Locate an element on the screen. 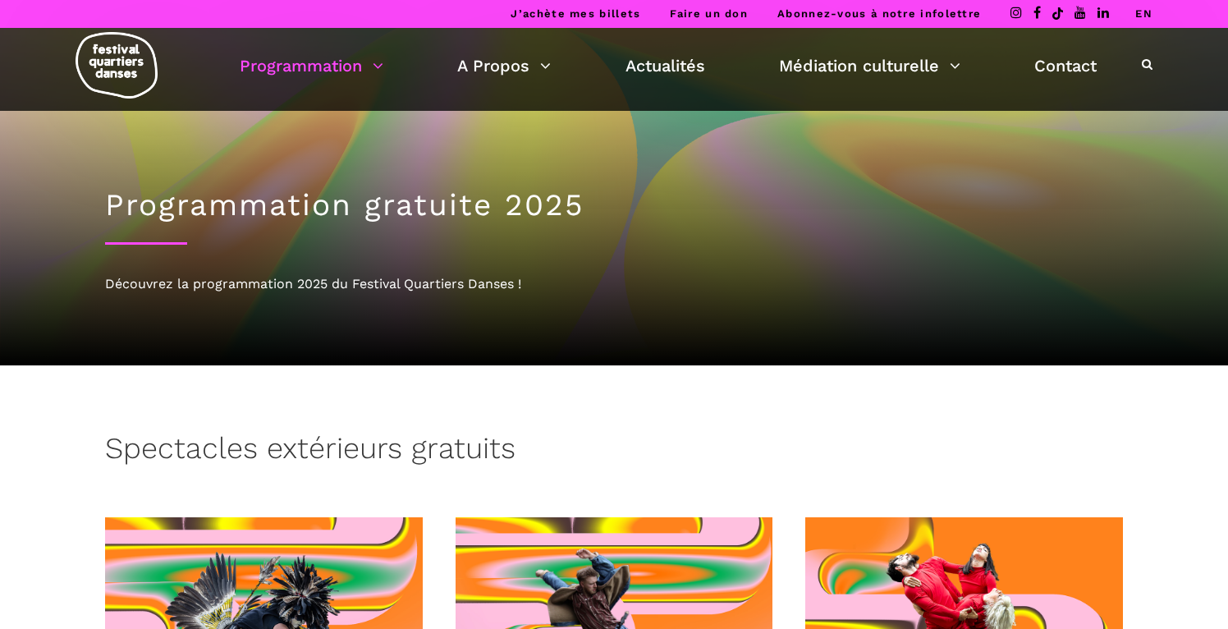 This screenshot has width=1228, height=629. a: Programmation is located at coordinates (311, 66).